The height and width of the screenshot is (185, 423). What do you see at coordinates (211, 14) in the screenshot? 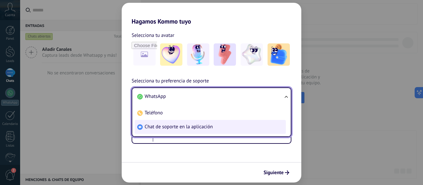
I see `h2: Hagamos Kommo tuyo` at bounding box center [211, 14].